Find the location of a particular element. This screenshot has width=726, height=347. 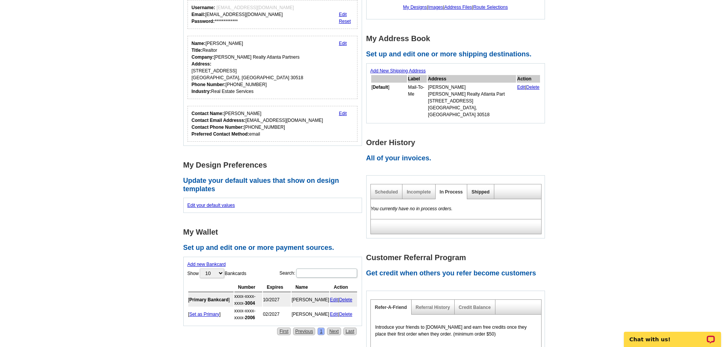

label: Search: is located at coordinates (318, 273).